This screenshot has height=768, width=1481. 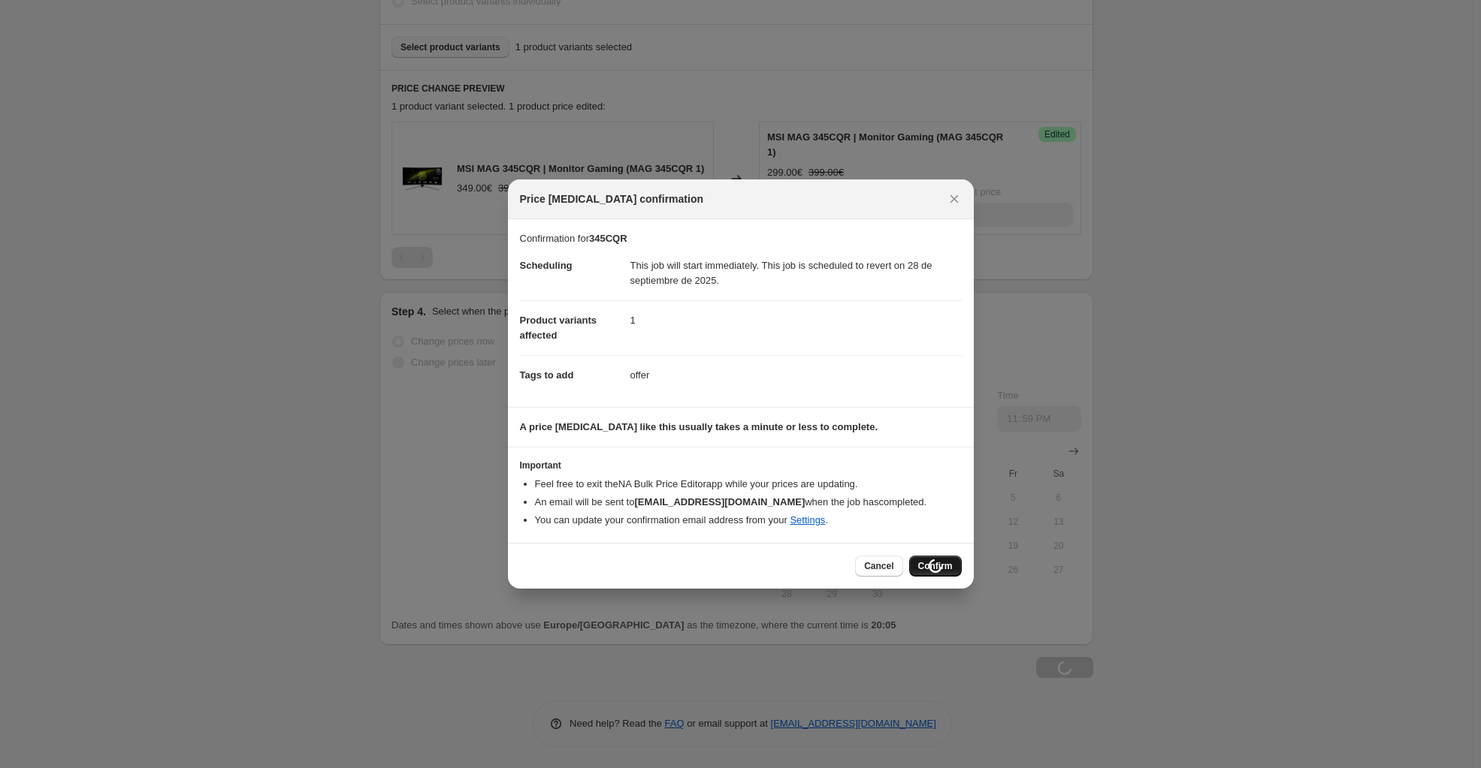 I want to click on p: Confirmation for, so click(x=741, y=239).